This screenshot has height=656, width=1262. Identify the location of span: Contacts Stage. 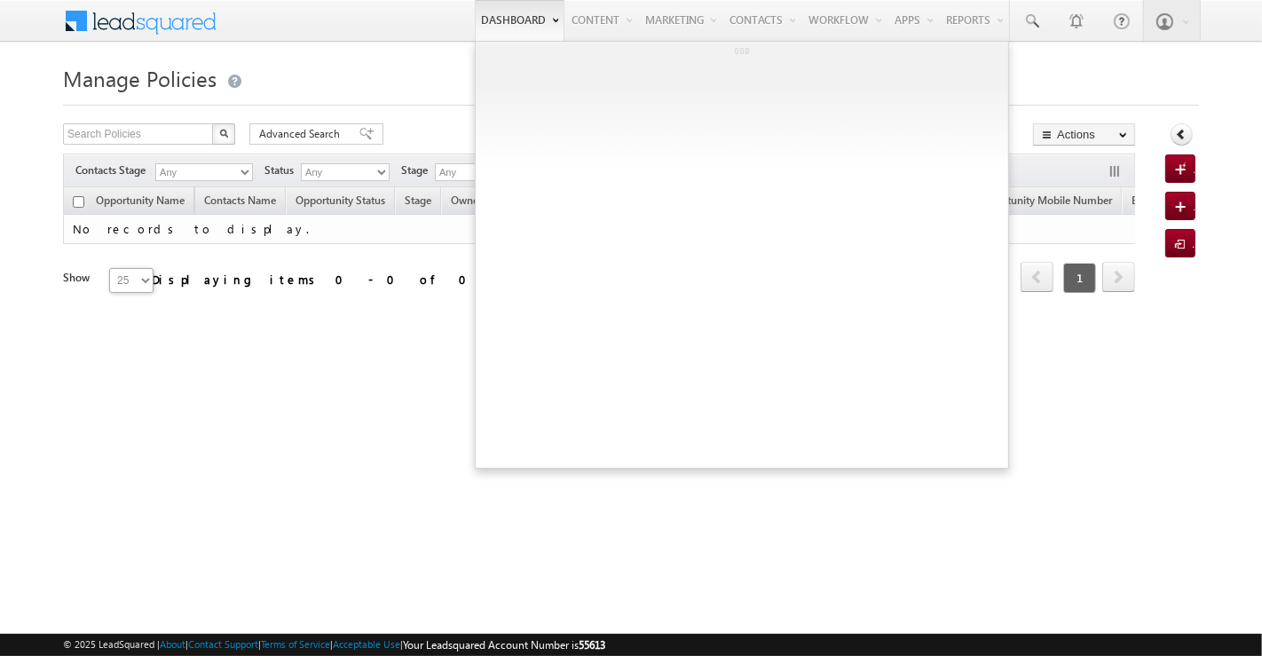
(114, 170).